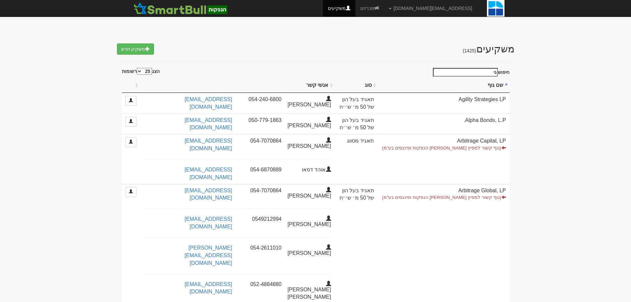 This screenshot has height=302, width=631. I want to click on label: הצג רשומות, so click(141, 71).